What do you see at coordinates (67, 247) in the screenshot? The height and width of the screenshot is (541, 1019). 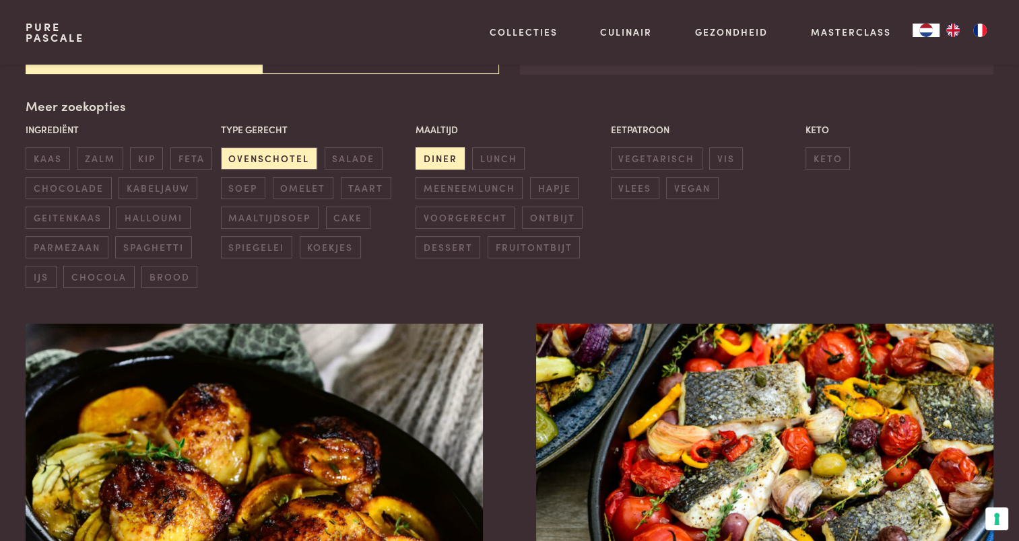 I see `span: parmezaan` at bounding box center [67, 247].